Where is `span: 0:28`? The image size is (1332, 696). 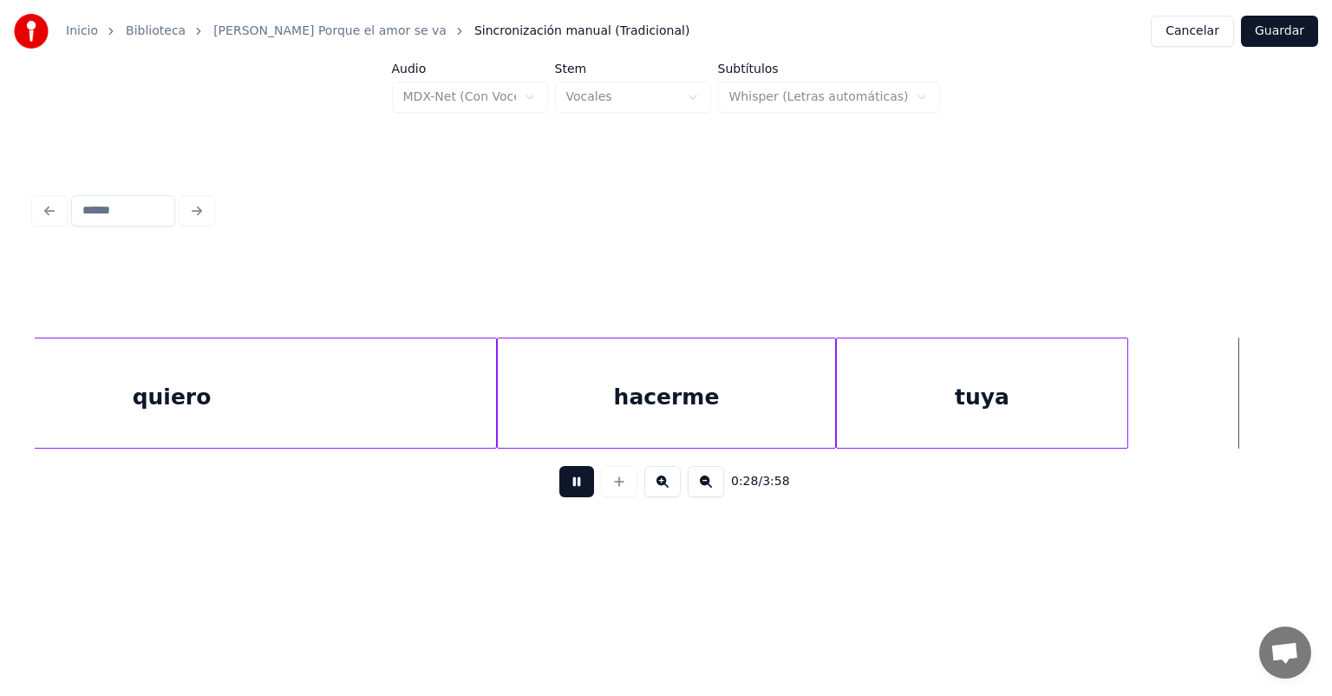
span: 0:28 is located at coordinates (744, 481).